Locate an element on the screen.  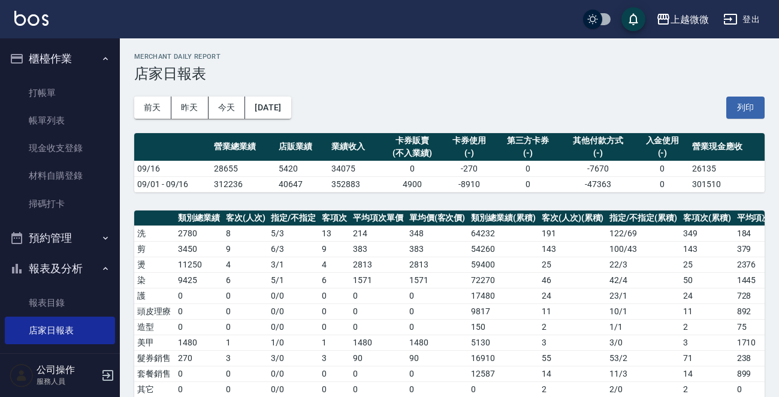
td: 16910 is located at coordinates (503, 358).